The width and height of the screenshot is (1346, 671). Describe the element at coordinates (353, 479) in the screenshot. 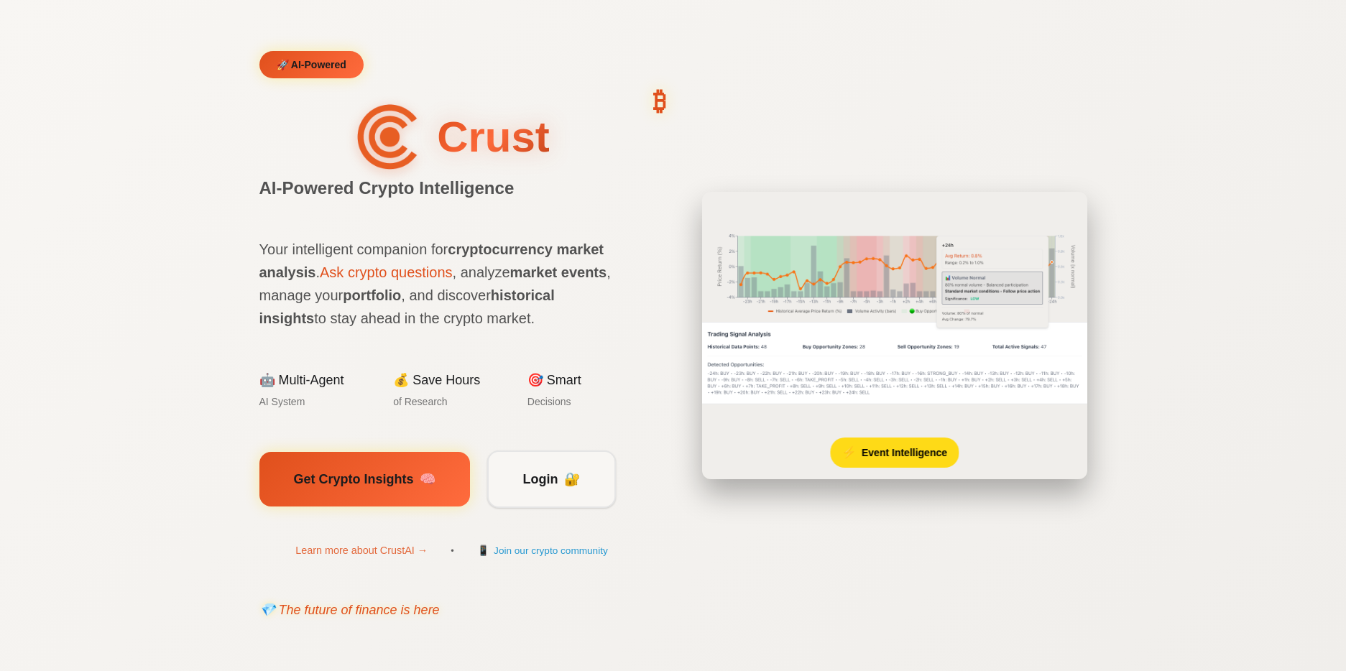

I see `span: Get Crypto Insights` at that location.